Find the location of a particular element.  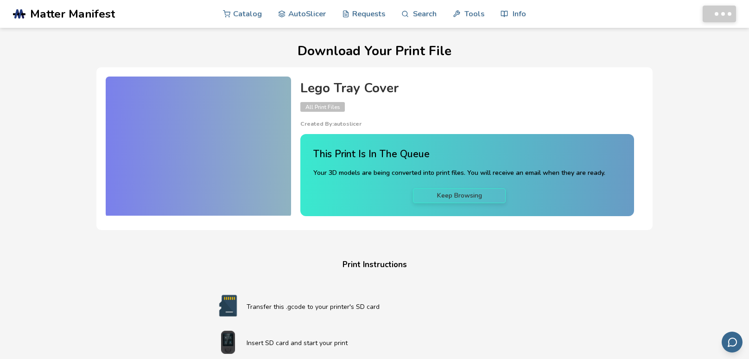

h4: Lego Tray Cover is located at coordinates (467, 88).